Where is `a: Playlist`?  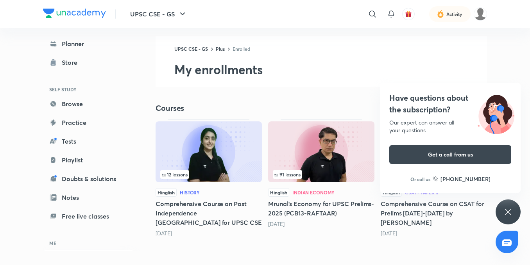
a: Playlist is located at coordinates (88, 160).